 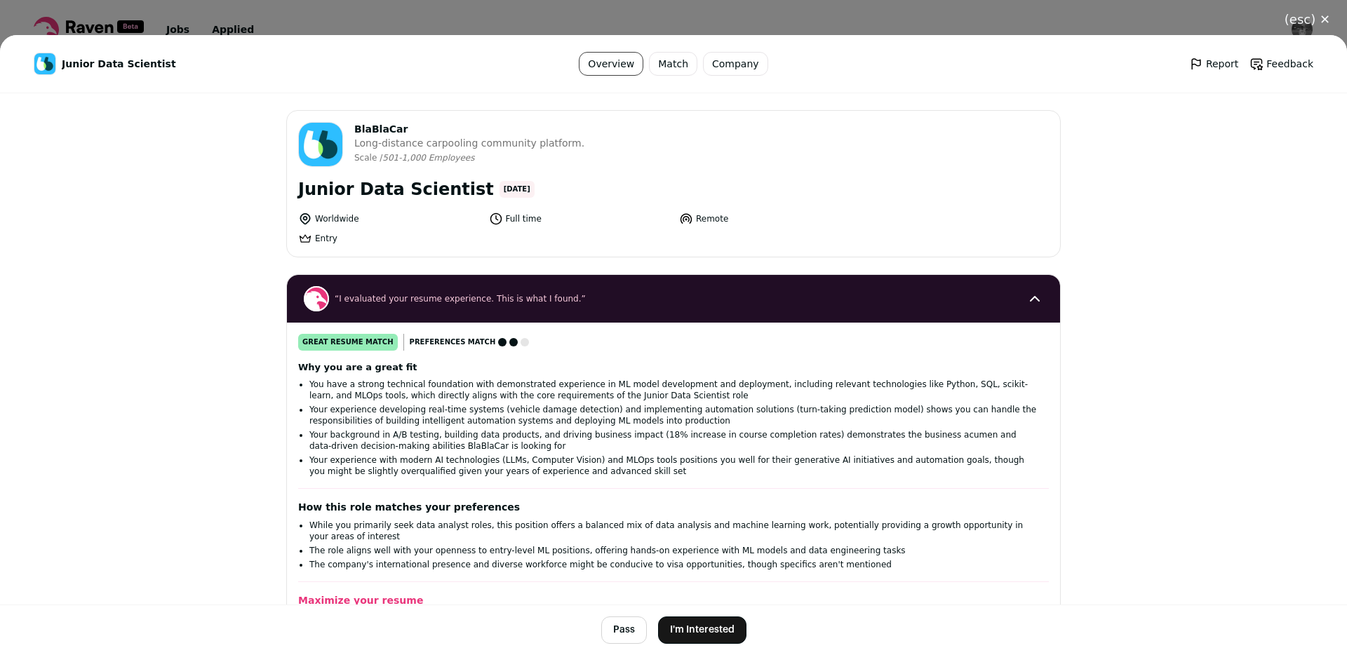 What do you see at coordinates (674, 466) in the screenshot?
I see `li: Your experience with modern AI technologies (LLMs, Computer Vision) and MLOps tools positions you...` at bounding box center [674, 466].